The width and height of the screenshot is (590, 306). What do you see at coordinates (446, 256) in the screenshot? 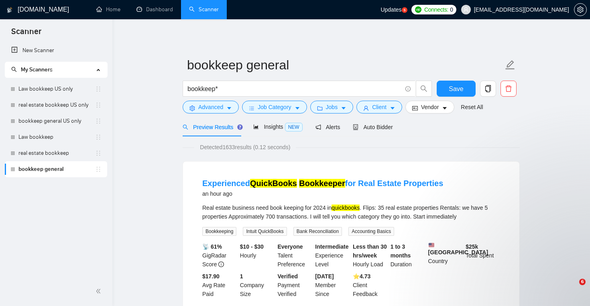
I see `div: Country` at bounding box center [446, 256].